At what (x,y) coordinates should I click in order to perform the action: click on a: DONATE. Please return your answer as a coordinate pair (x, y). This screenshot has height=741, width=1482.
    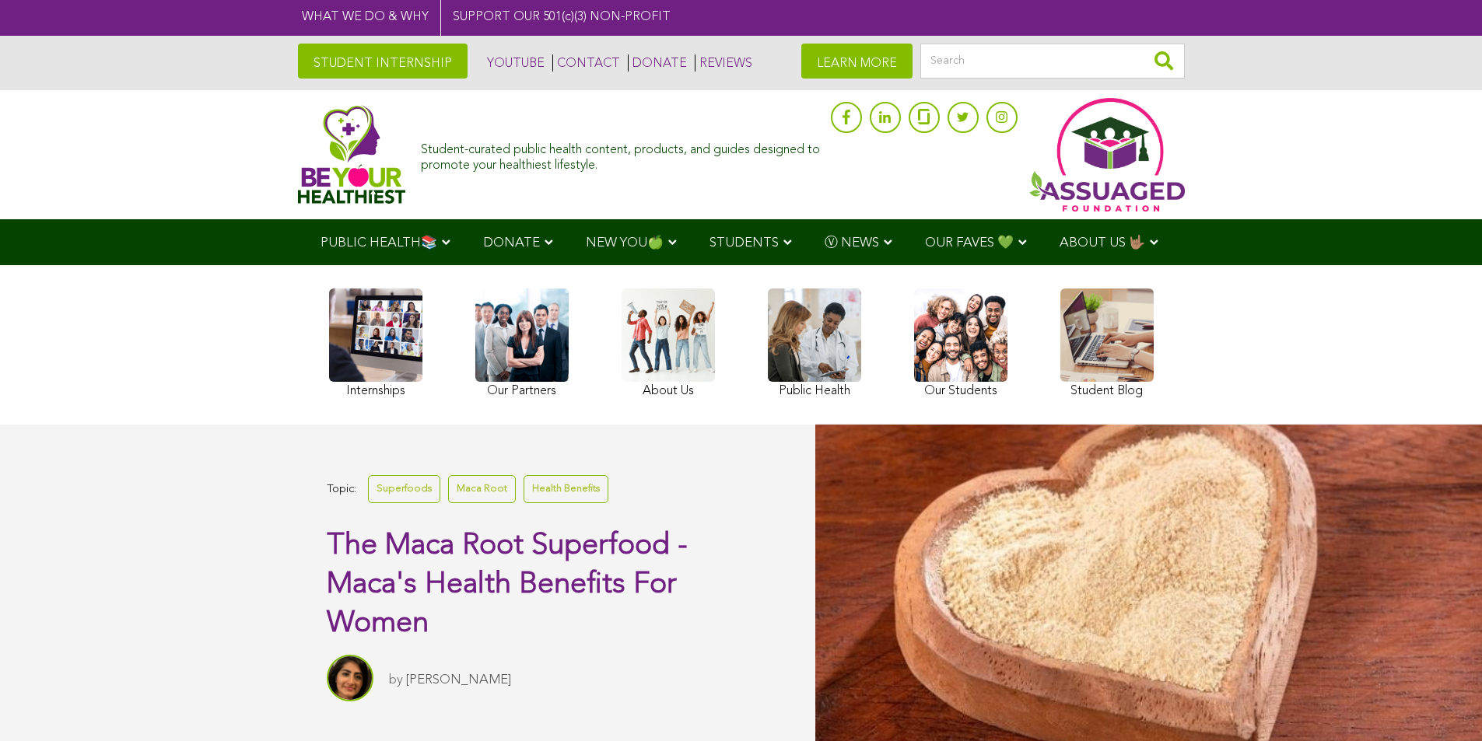
    Looking at the image, I should click on (657, 63).